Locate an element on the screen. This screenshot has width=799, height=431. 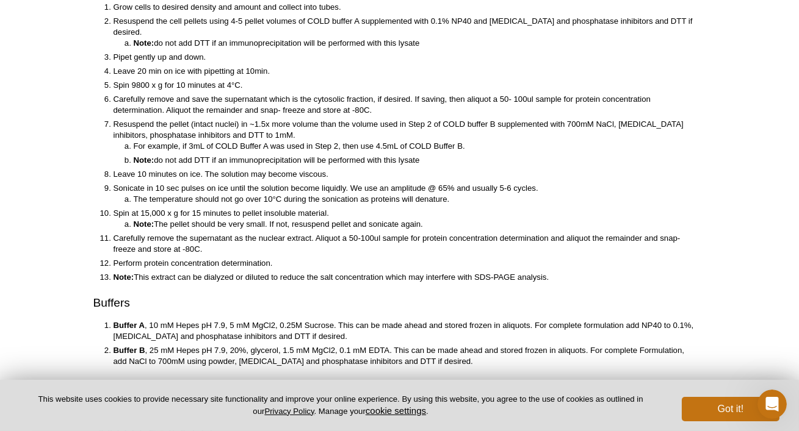
button: Got it! is located at coordinates (730, 409).